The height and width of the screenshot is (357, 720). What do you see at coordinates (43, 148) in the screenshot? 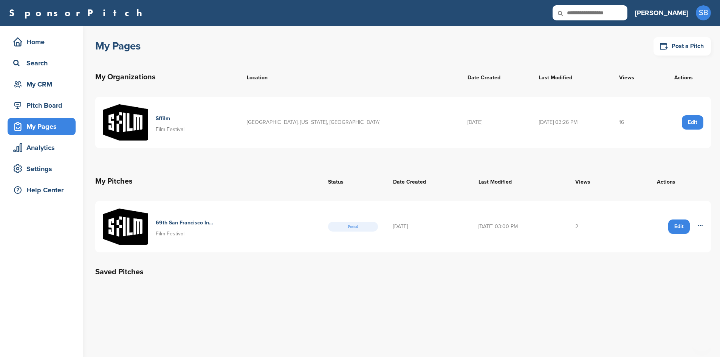
I see `div: Analytics` at bounding box center [43, 148].